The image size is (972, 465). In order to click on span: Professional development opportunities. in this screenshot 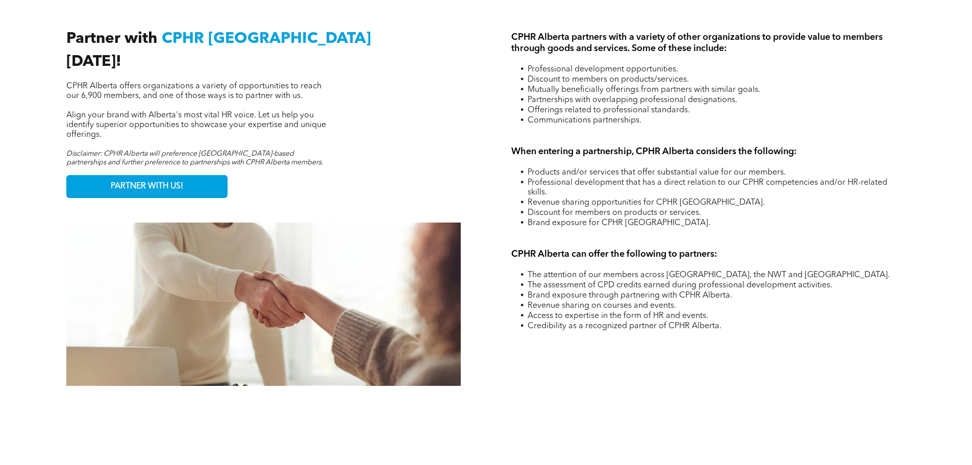, I will do `click(602, 69)`.